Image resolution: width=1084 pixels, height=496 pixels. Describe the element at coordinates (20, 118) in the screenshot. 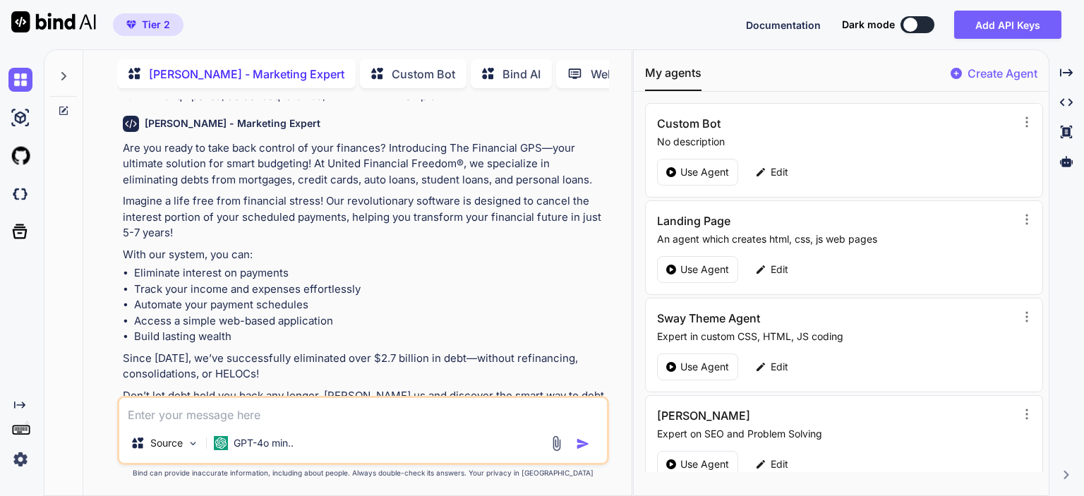

I see `img: ai-studio` at that location.